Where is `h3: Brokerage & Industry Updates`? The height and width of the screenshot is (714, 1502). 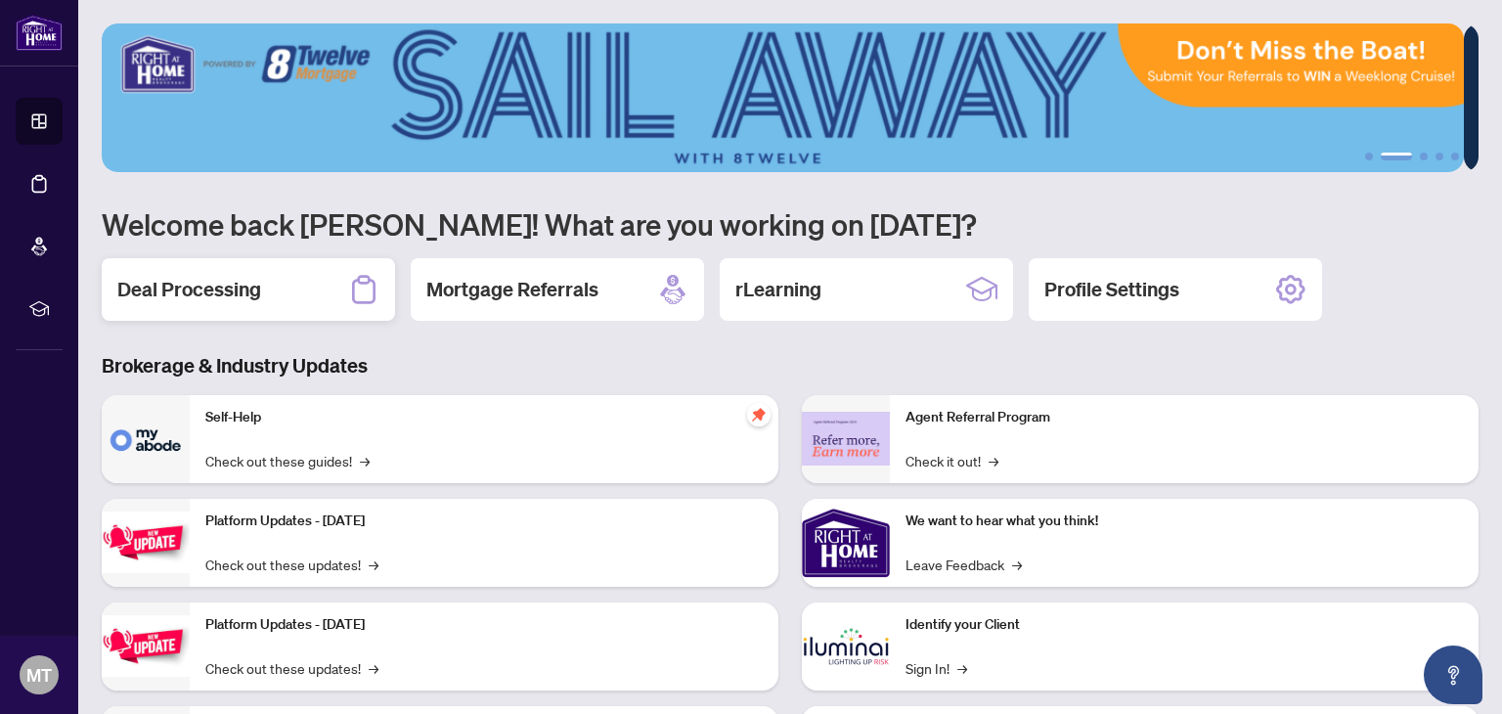 h3: Brokerage & Industry Updates is located at coordinates (790, 366).